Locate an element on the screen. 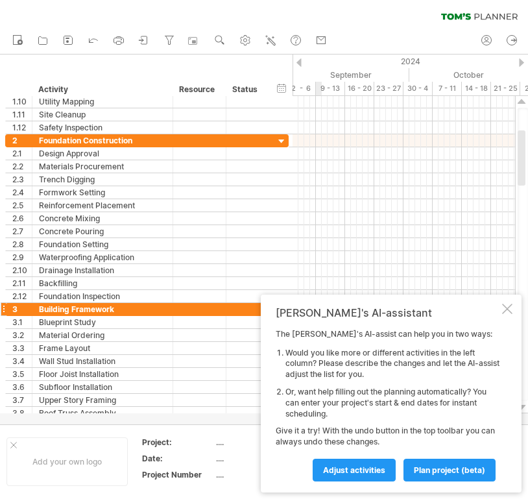 The image size is (528, 499). div: 2.7 is located at coordinates (22, 231).